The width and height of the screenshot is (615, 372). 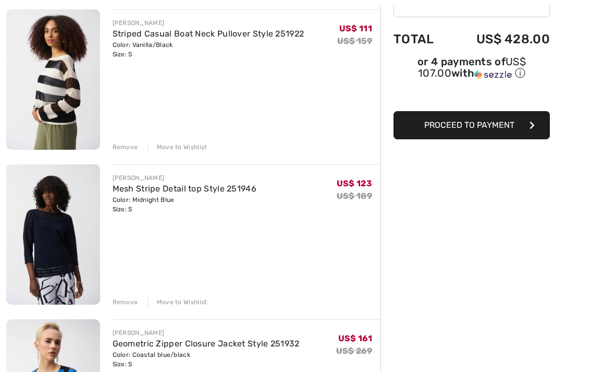 What do you see at coordinates (53, 234) in the screenshot?
I see `img: Mesh Stripe Detail top Style 251946` at bounding box center [53, 234].